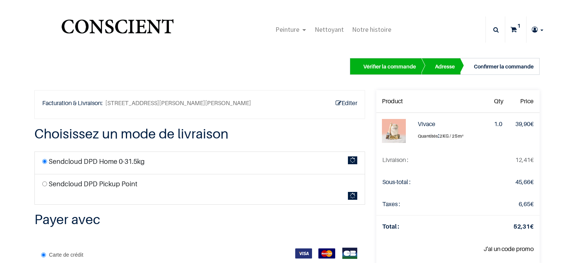  What do you see at coordinates (288, 29) in the screenshot?
I see `span: Peinture` at bounding box center [288, 29].